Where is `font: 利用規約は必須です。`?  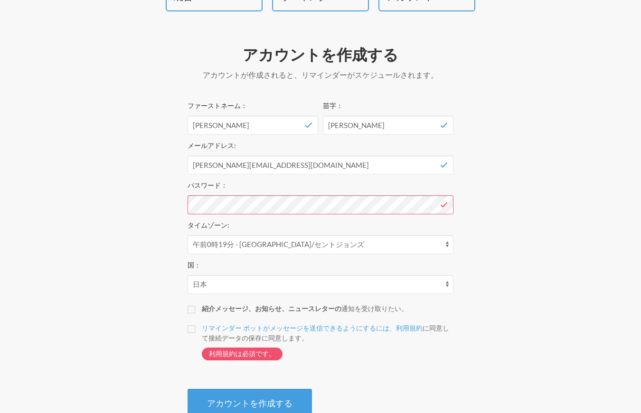
font: 利用規約は必須です。 is located at coordinates (242, 354).